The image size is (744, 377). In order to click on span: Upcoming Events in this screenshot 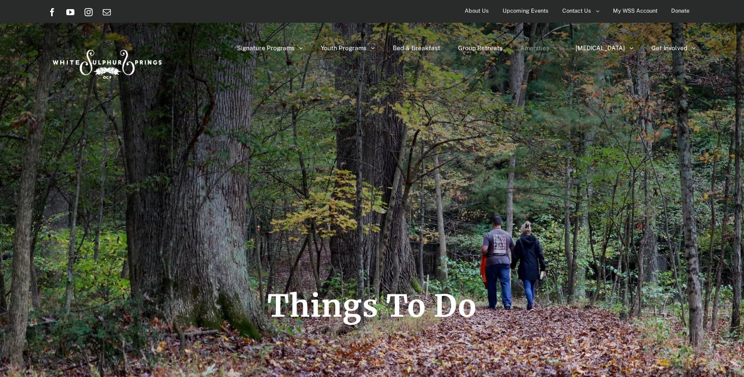, I will do `click(525, 11)`.